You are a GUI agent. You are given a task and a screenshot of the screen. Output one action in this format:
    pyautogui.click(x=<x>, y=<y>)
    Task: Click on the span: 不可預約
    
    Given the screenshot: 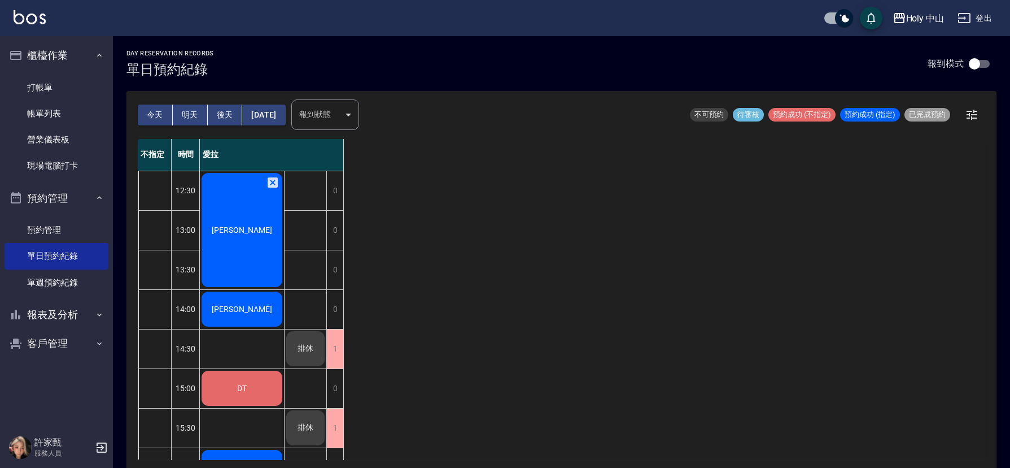 What is the action you would take?
    pyautogui.click(x=709, y=115)
    